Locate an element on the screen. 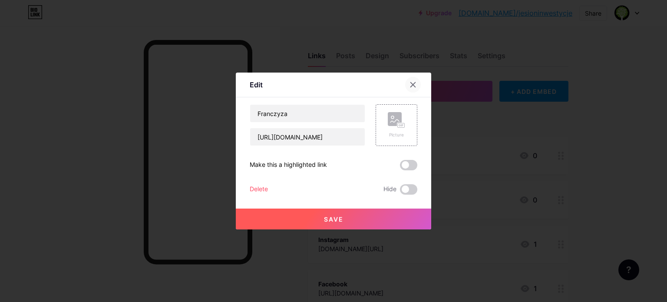 The width and height of the screenshot is (667, 302). input: URL is located at coordinates (307, 137).